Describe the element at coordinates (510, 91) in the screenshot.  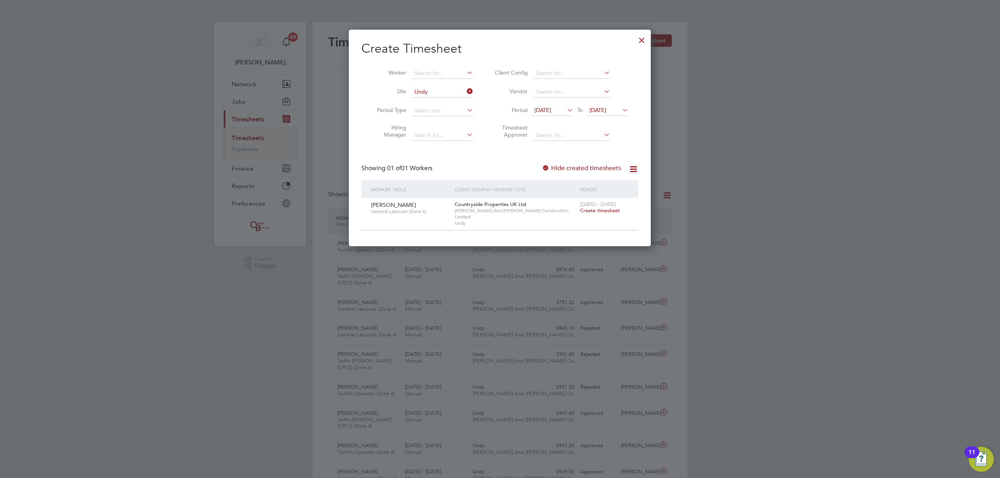
I see `label: Vendor` at that location.